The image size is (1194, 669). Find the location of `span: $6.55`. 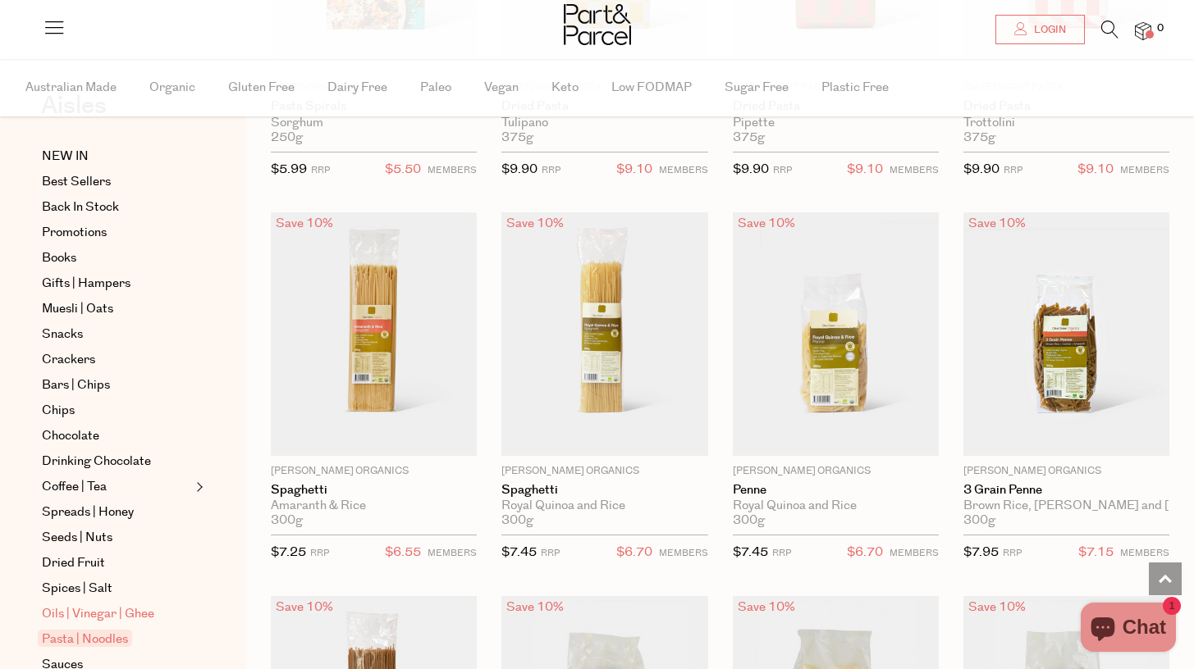

span: $6.55 is located at coordinates (403, 553).